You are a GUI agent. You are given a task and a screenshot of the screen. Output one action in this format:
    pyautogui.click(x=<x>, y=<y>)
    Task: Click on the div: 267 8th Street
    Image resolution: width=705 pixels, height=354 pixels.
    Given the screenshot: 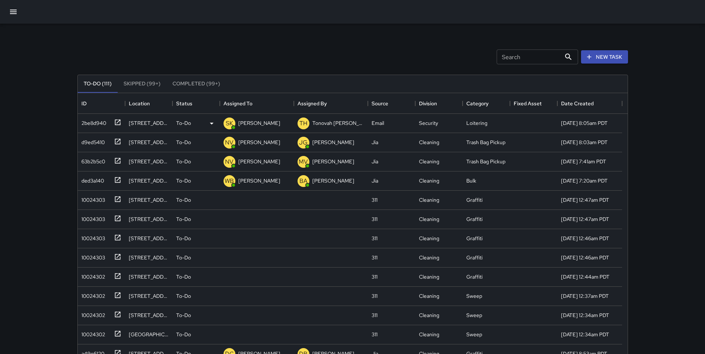 What is the action you would take?
    pyautogui.click(x=149, y=142)
    